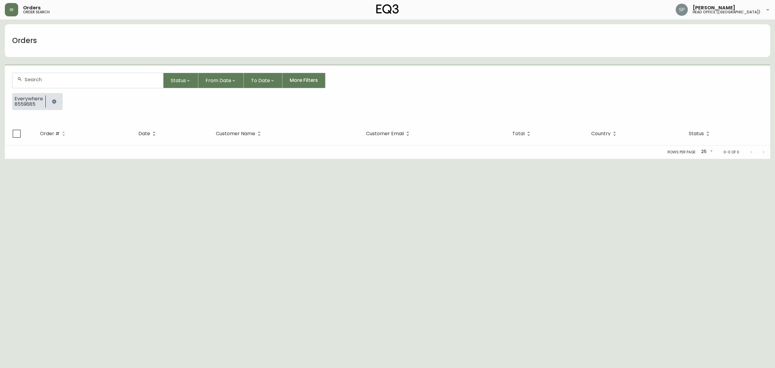 This screenshot has width=775, height=368. What do you see at coordinates (29, 104) in the screenshot?
I see `span: 8559685` at bounding box center [29, 104].